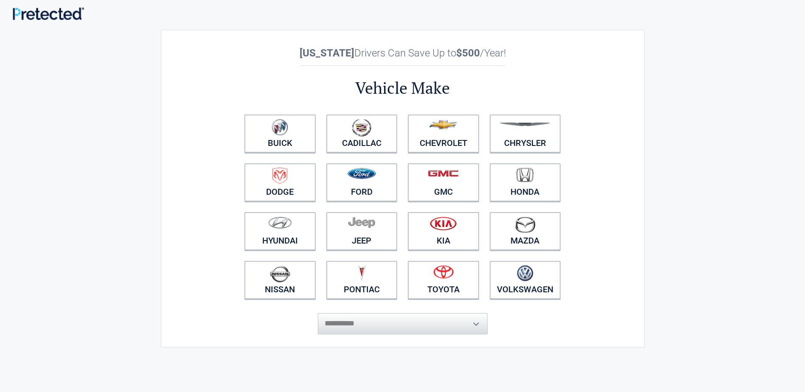  I want to click on a: Dodge, so click(280, 183).